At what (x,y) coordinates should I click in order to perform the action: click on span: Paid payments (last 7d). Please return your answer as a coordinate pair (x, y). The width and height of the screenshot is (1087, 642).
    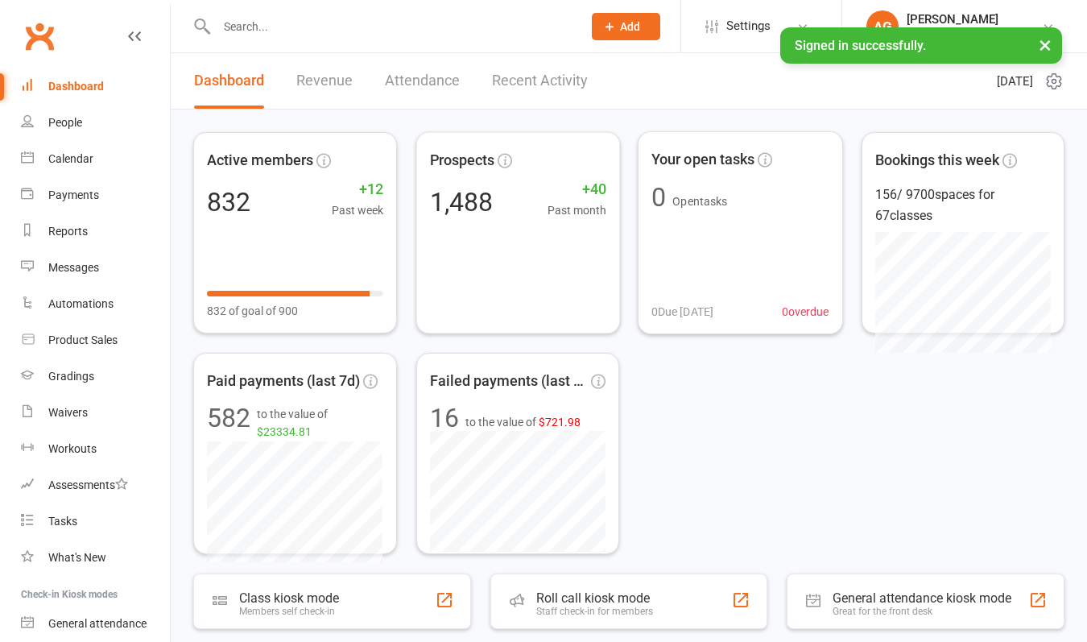
    Looking at the image, I should click on (284, 381).